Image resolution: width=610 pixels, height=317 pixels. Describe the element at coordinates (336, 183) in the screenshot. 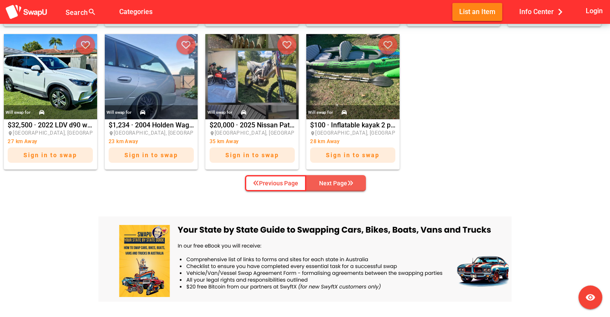

I see `button: Next Page` at that location.